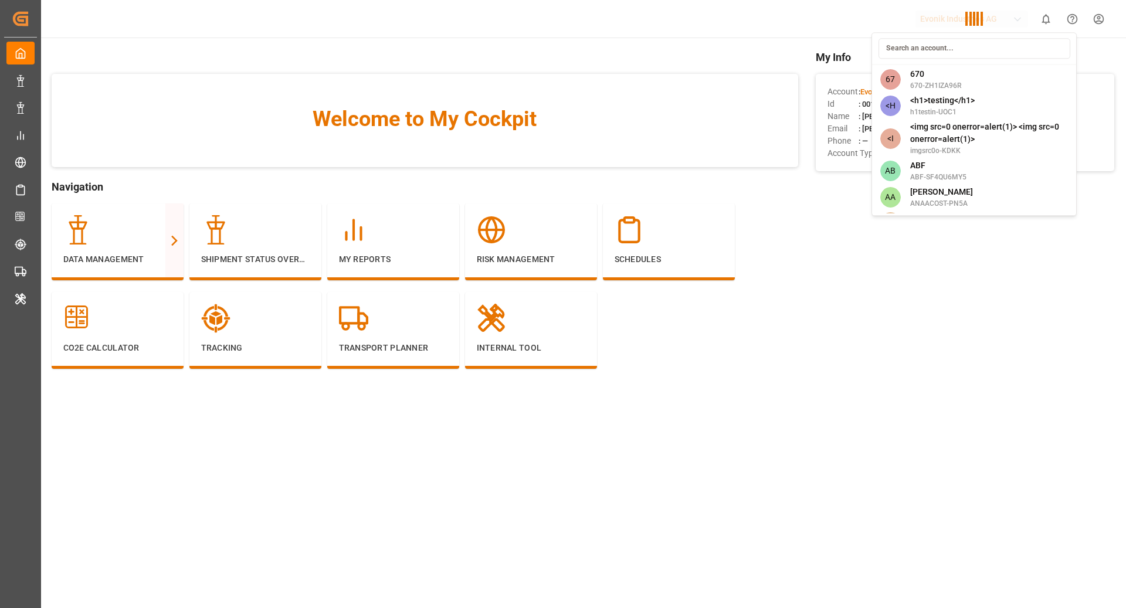 This screenshot has height=608, width=1126. Describe the element at coordinates (117, 259) in the screenshot. I see `p: Data Management` at that location.